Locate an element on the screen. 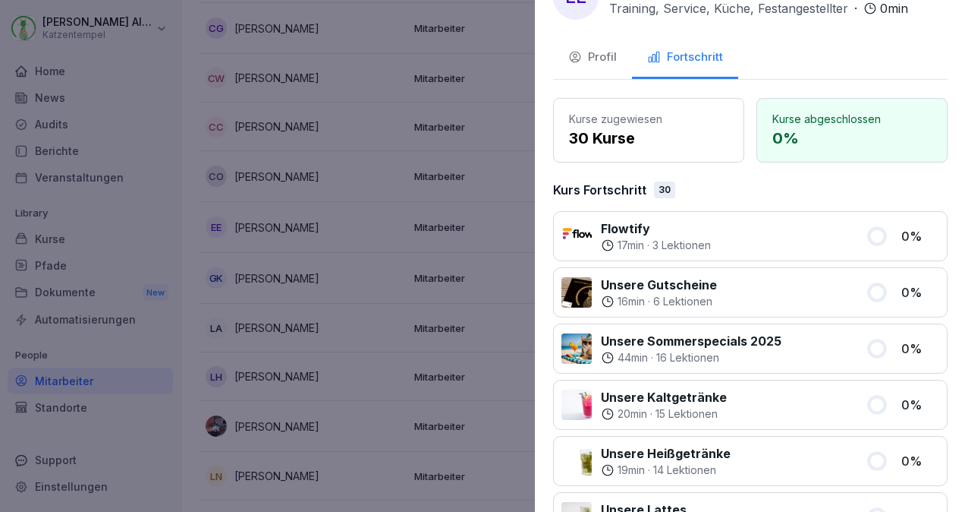 Image resolution: width=965 pixels, height=512 pixels. p: Unsere Kaltgetränke is located at coordinates (664, 397).